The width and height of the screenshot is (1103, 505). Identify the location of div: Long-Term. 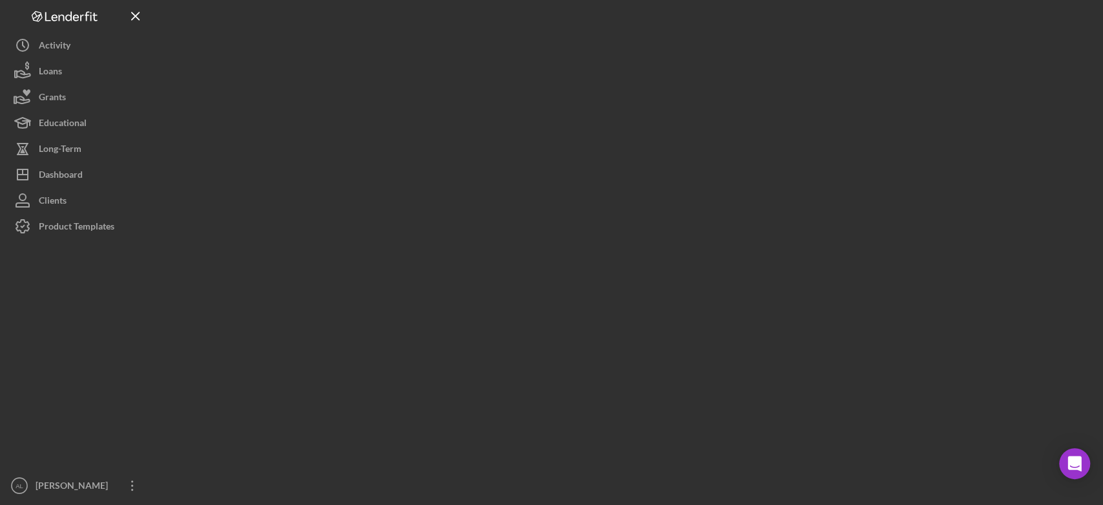
(60, 150).